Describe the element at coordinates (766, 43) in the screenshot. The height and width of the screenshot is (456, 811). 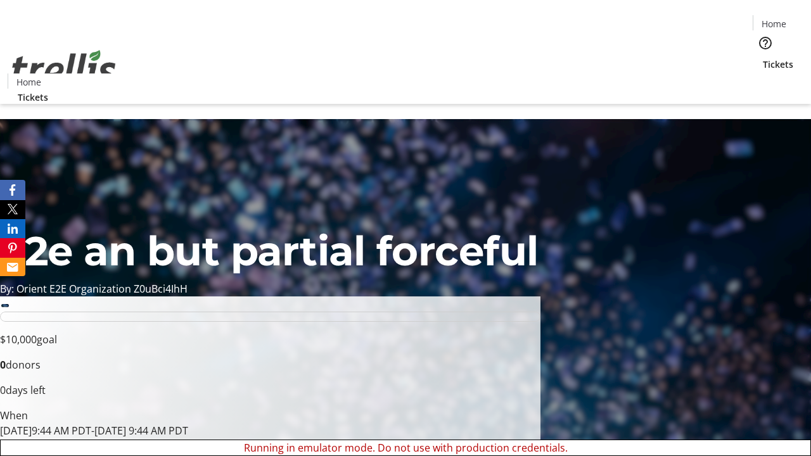
I see `button: Help` at that location.